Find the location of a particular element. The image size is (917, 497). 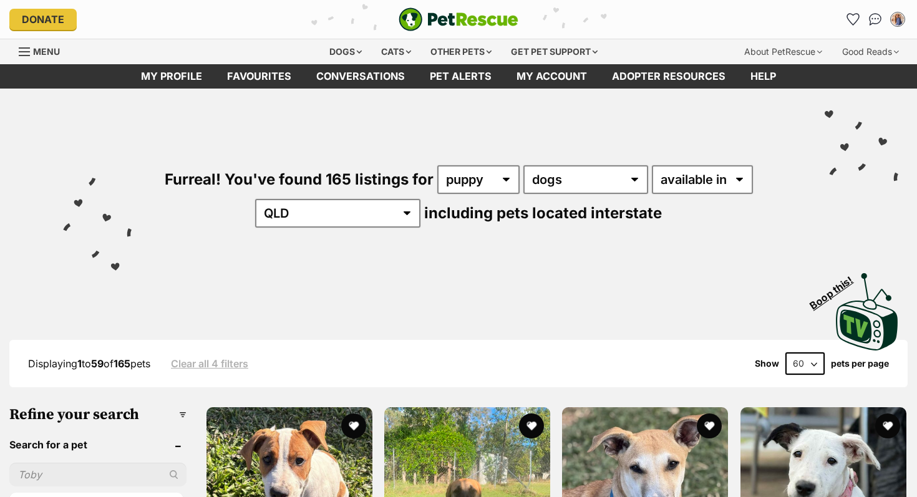

div: About PetRescue is located at coordinates (783, 52).